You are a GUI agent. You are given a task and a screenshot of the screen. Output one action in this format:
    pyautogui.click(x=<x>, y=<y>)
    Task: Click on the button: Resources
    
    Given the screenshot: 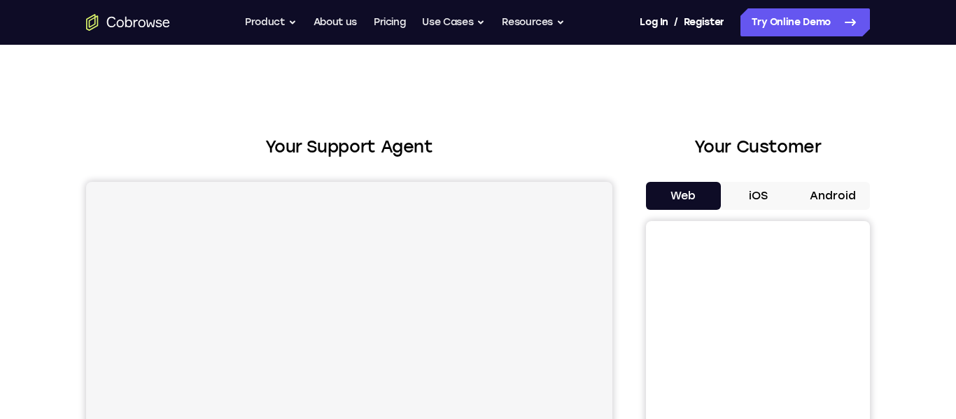 What is the action you would take?
    pyautogui.click(x=533, y=22)
    